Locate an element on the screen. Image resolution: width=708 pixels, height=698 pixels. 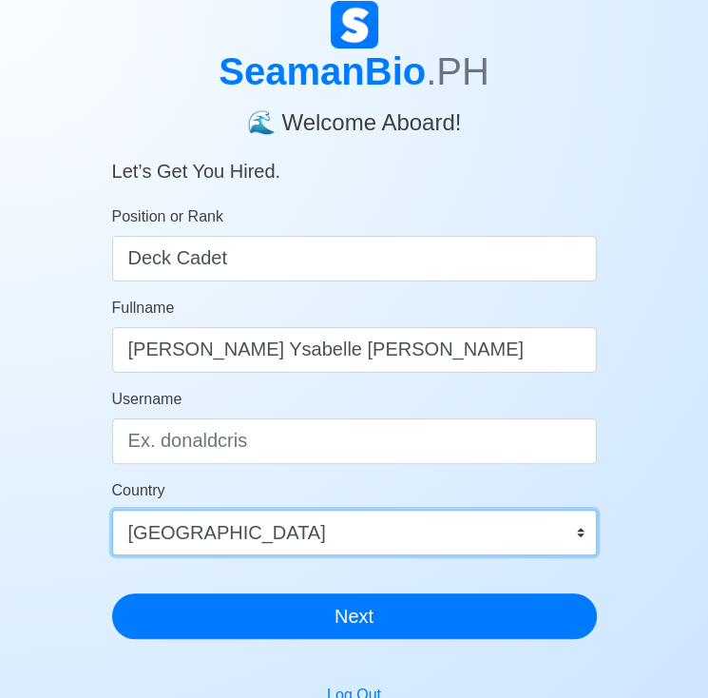
span: Fullname is located at coordinates (144, 307).